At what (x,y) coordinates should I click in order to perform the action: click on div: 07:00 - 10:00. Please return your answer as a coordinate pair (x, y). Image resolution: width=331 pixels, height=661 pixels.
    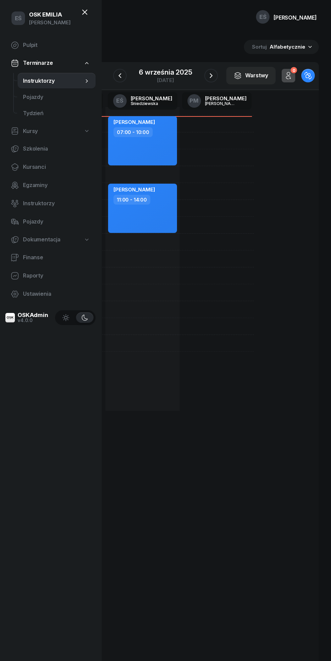
    Looking at the image, I should click on (133, 132).